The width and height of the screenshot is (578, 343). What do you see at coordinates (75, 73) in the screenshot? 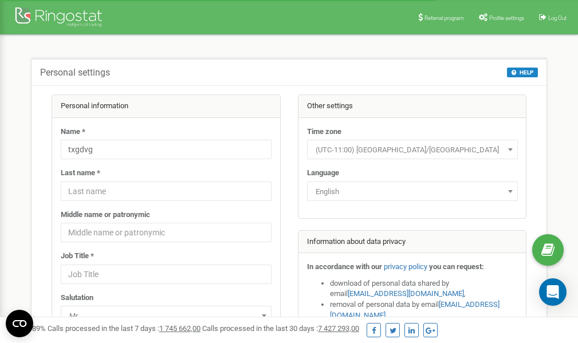
I see `h5: Personal settings` at bounding box center [75, 73].